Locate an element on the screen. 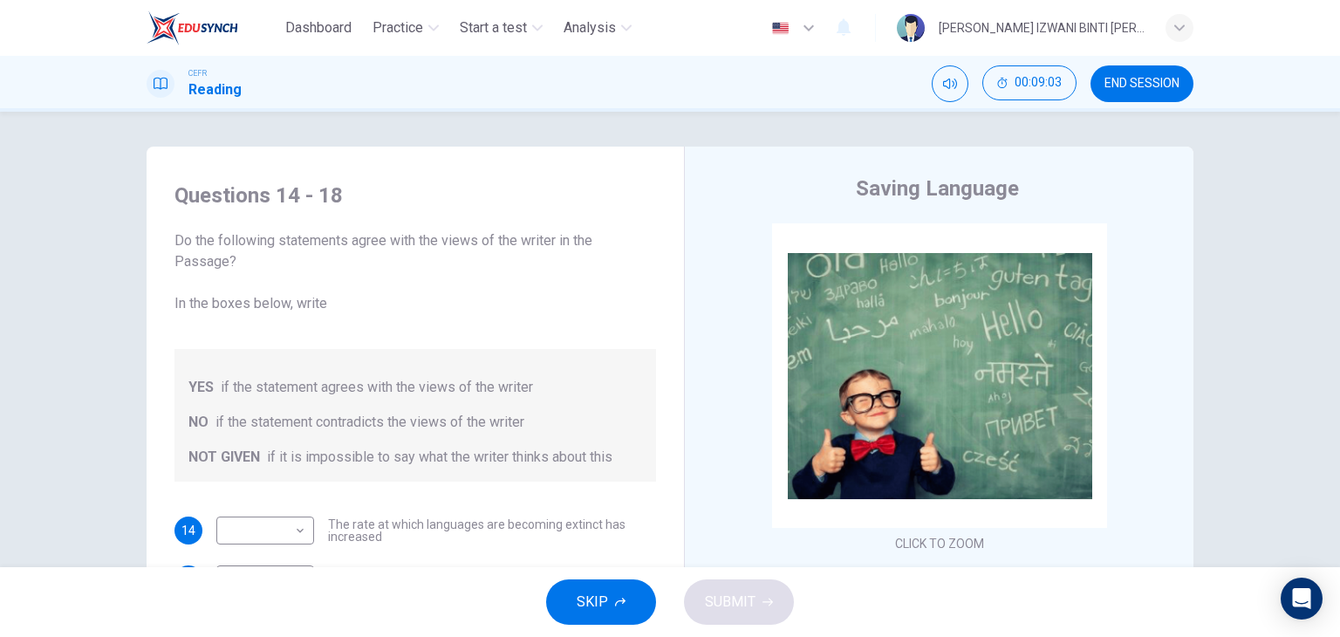  button: SKIP is located at coordinates (601, 602).